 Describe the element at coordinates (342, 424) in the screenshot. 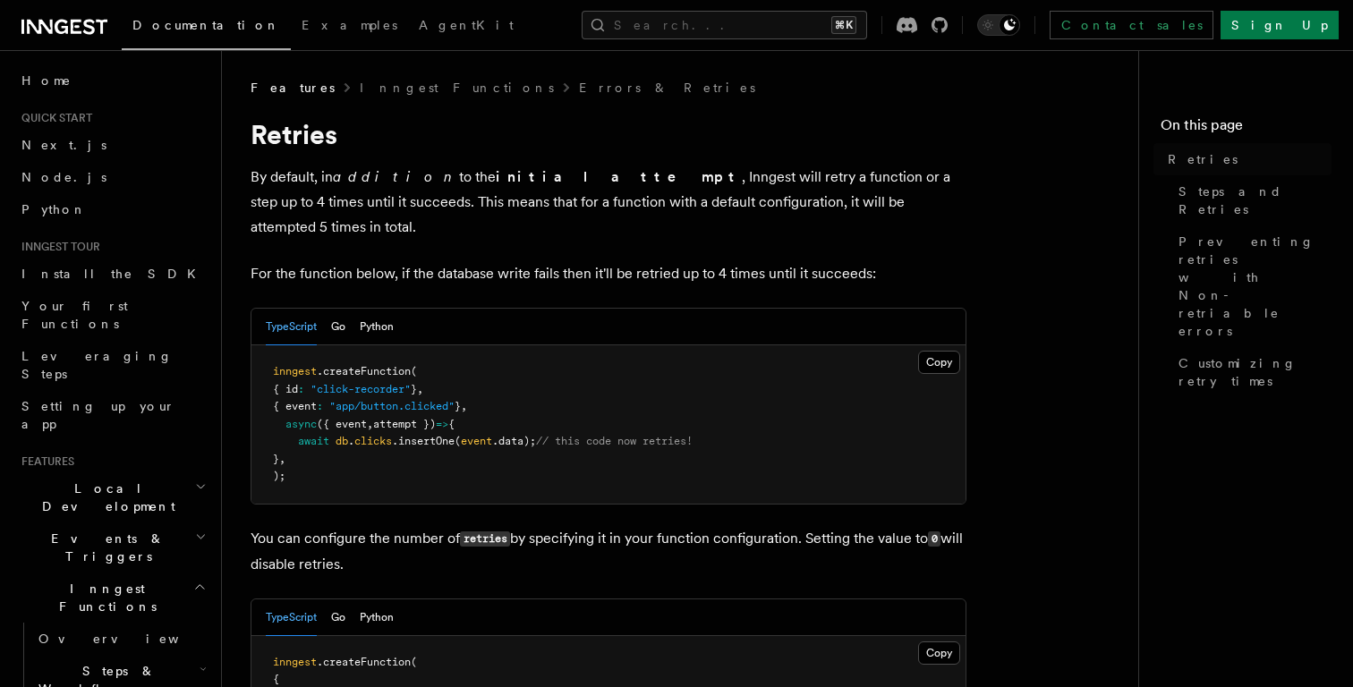

I see `span: ({ event` at that location.